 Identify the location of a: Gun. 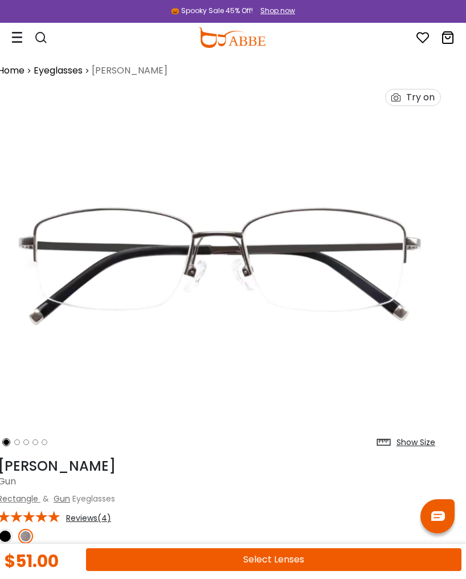
(62, 498).